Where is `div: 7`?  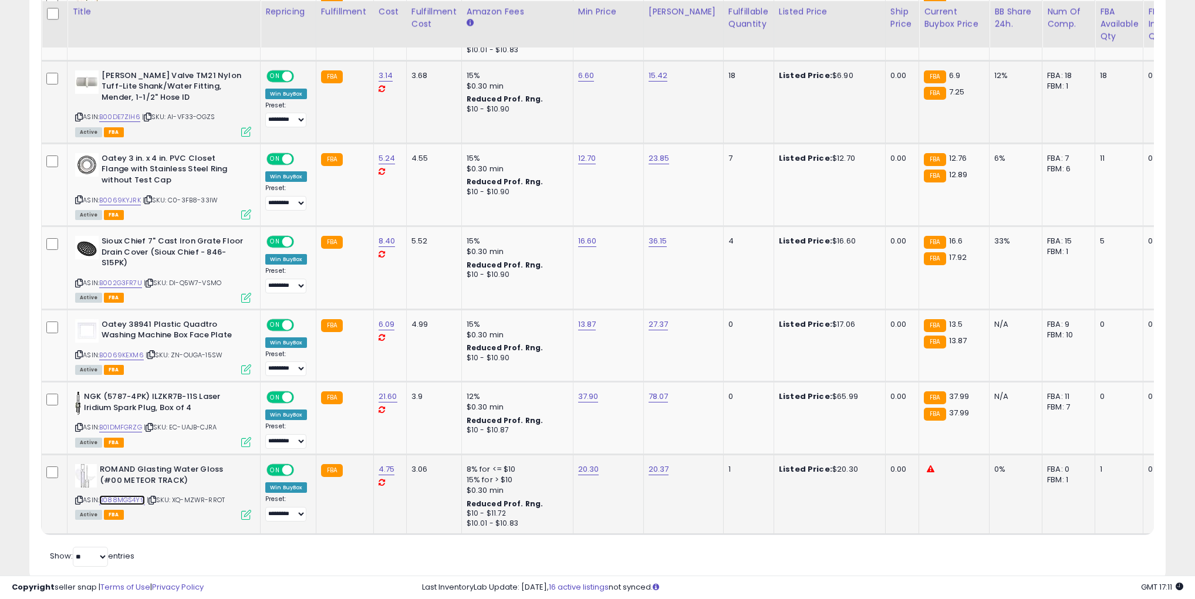 div: 7 is located at coordinates (747, 158).